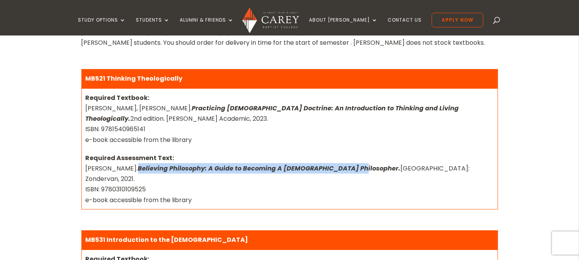  Describe the element at coordinates (271, 20) in the screenshot. I see `img: Carey Baptist College` at that location.